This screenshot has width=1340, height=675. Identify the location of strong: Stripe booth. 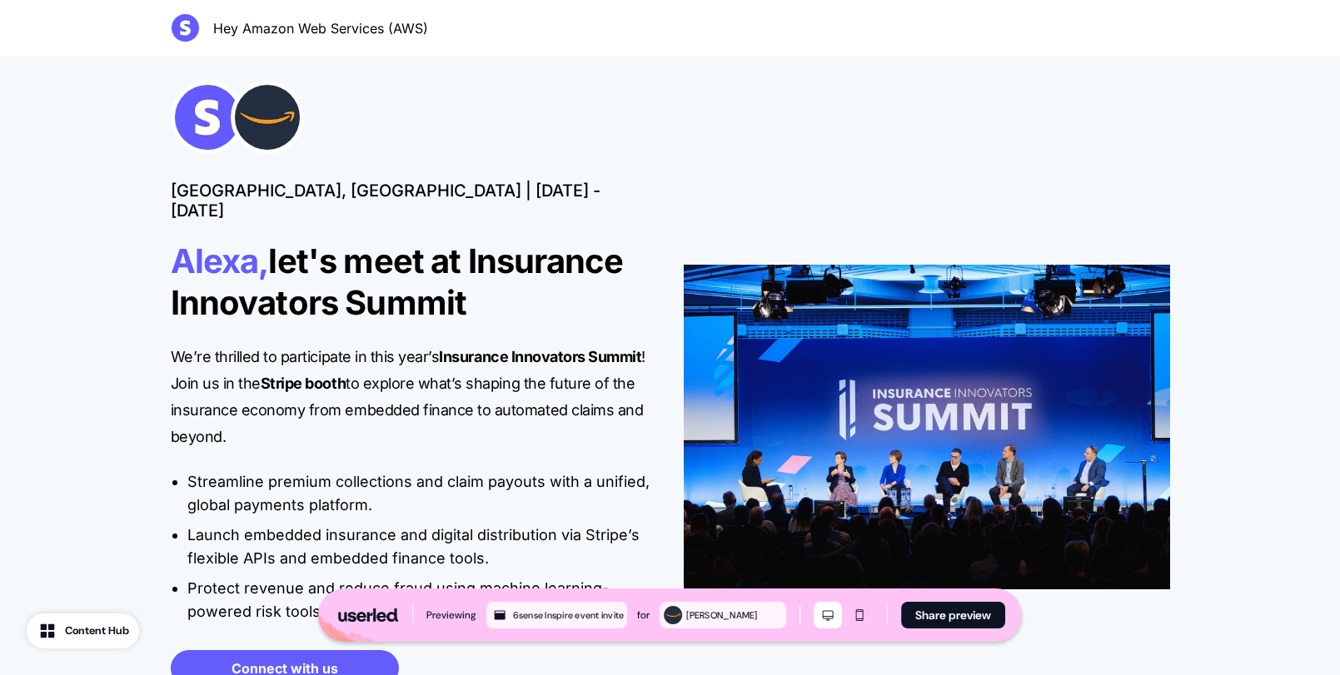
(303, 383).